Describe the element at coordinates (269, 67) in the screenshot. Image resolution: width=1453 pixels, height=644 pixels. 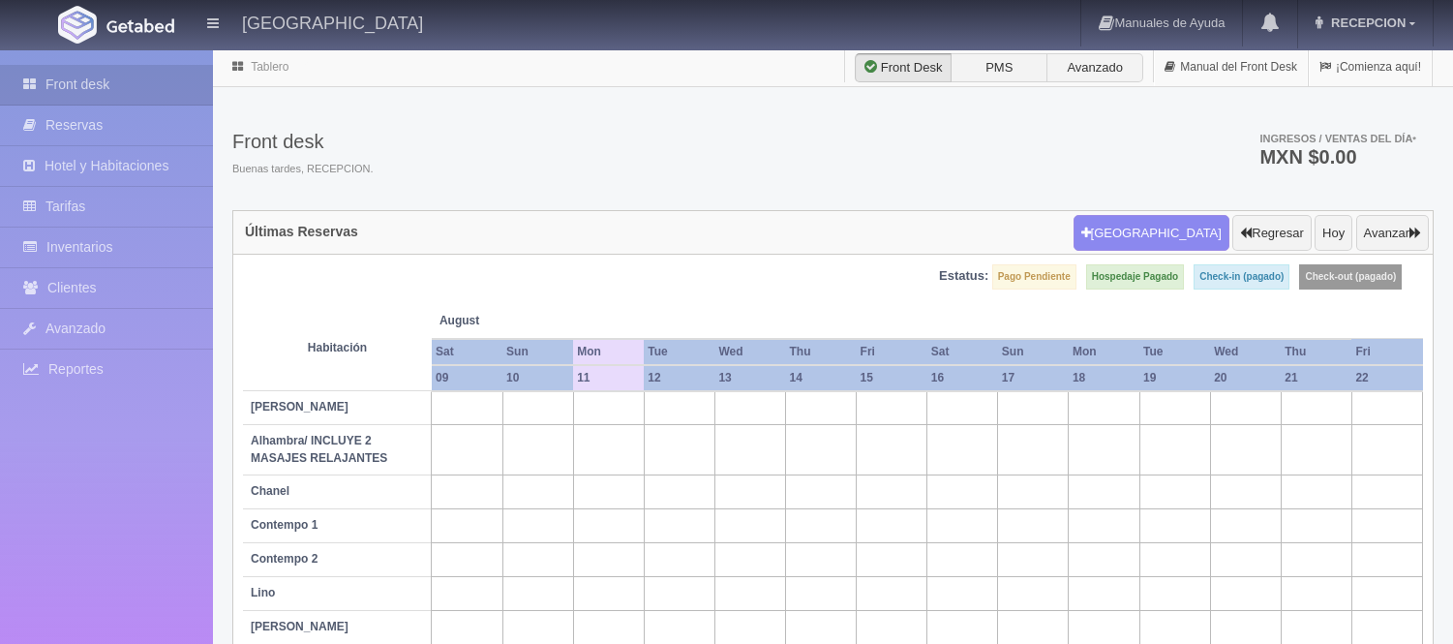
I see `a: Tablero` at that location.